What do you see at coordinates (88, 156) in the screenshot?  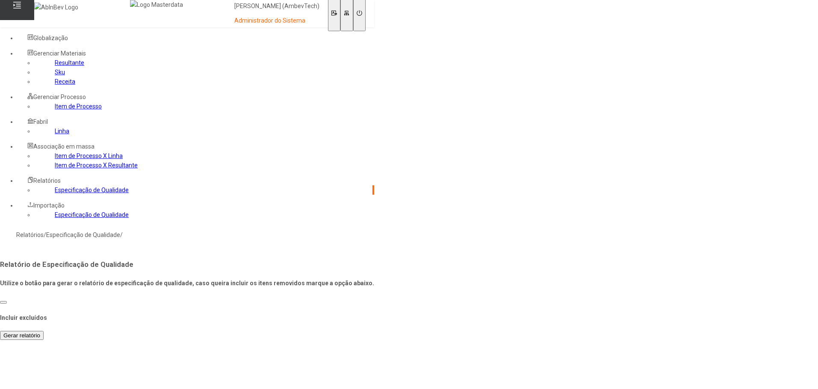 I see `a: Item de Processo X Linha` at bounding box center [88, 156].